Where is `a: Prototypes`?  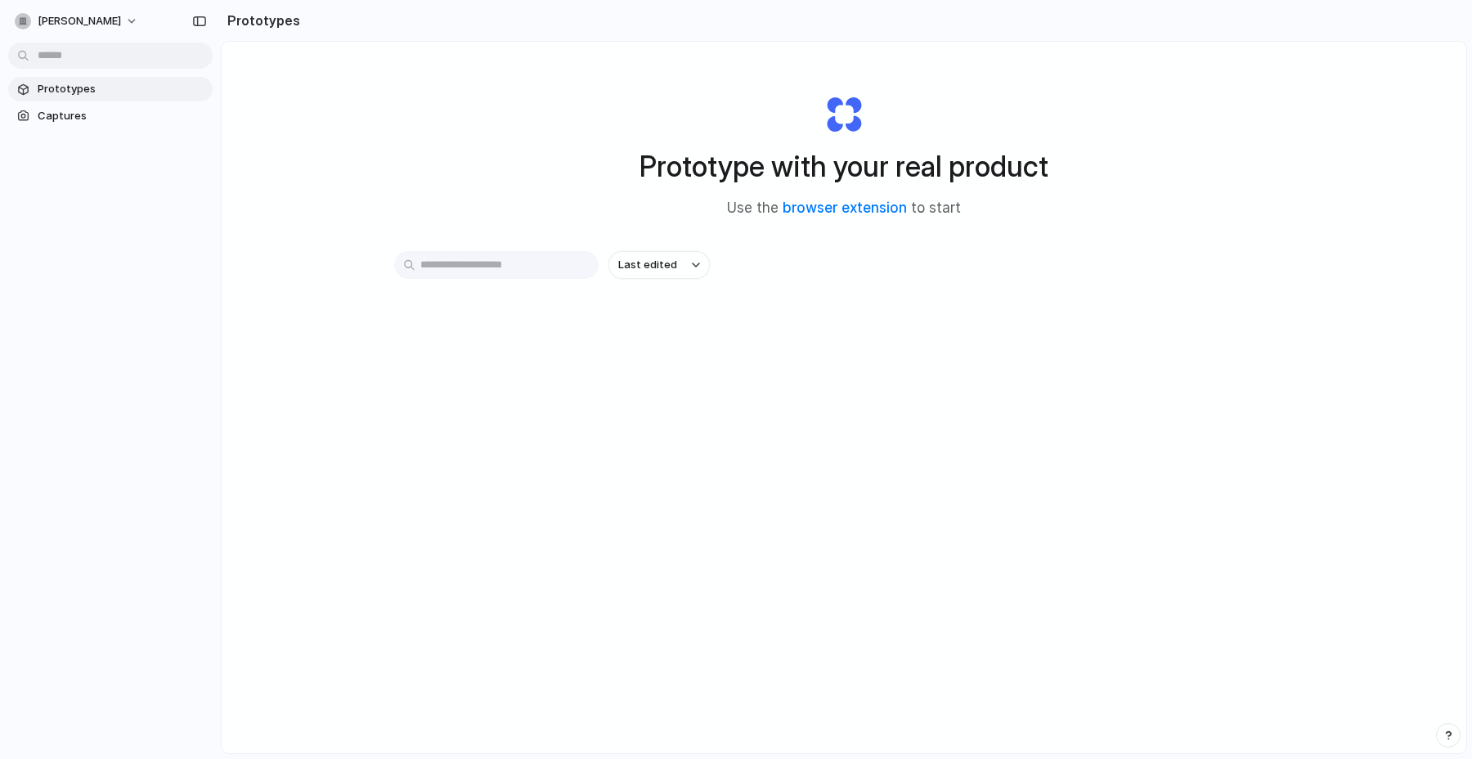
a: Prototypes is located at coordinates (110, 89).